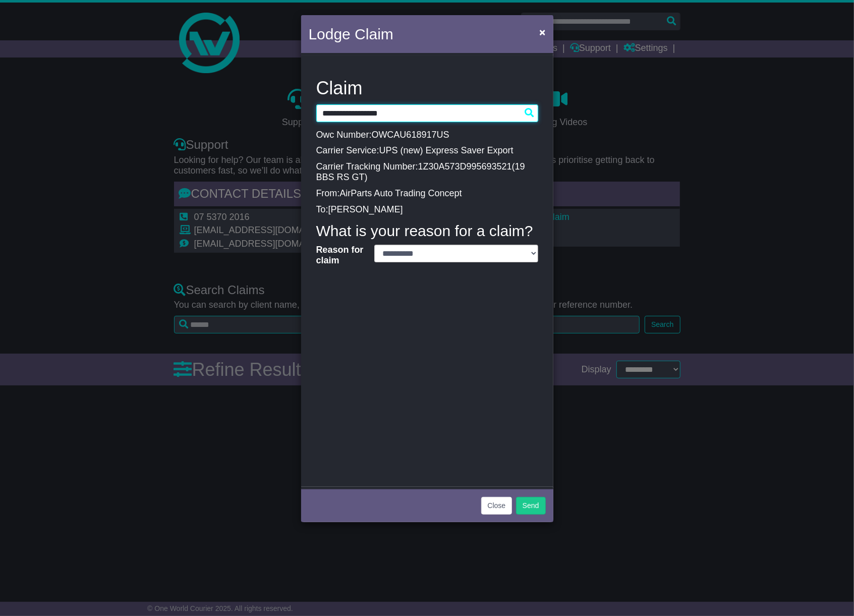  I want to click on h4: Lodge Claim, so click(351, 34).